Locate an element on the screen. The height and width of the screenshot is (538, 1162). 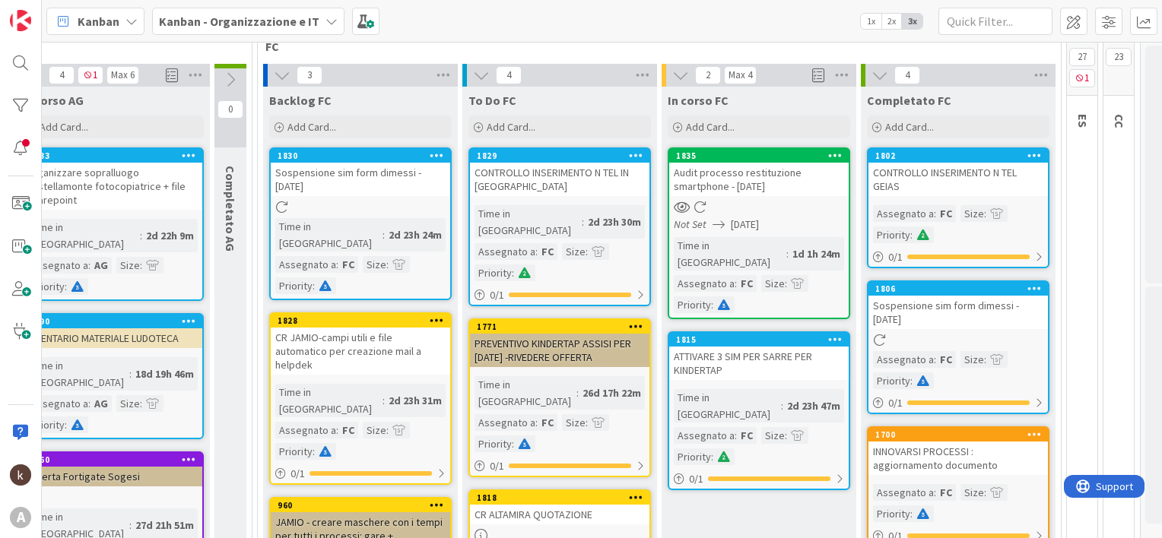
div: 27d 21h 51m is located at coordinates (164, 526).